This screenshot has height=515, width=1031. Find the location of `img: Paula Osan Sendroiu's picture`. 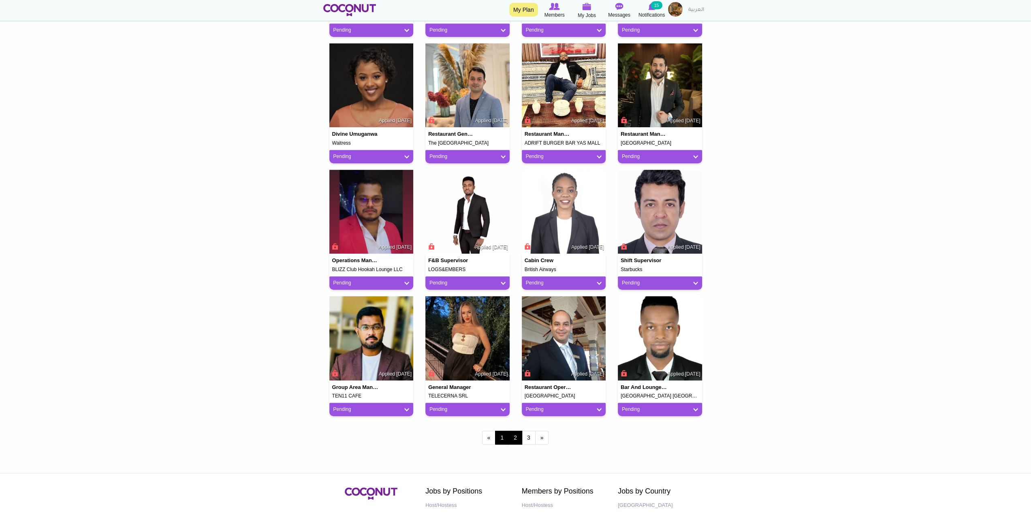

img: Paula Osan Sendroiu's picture is located at coordinates (468, 338).